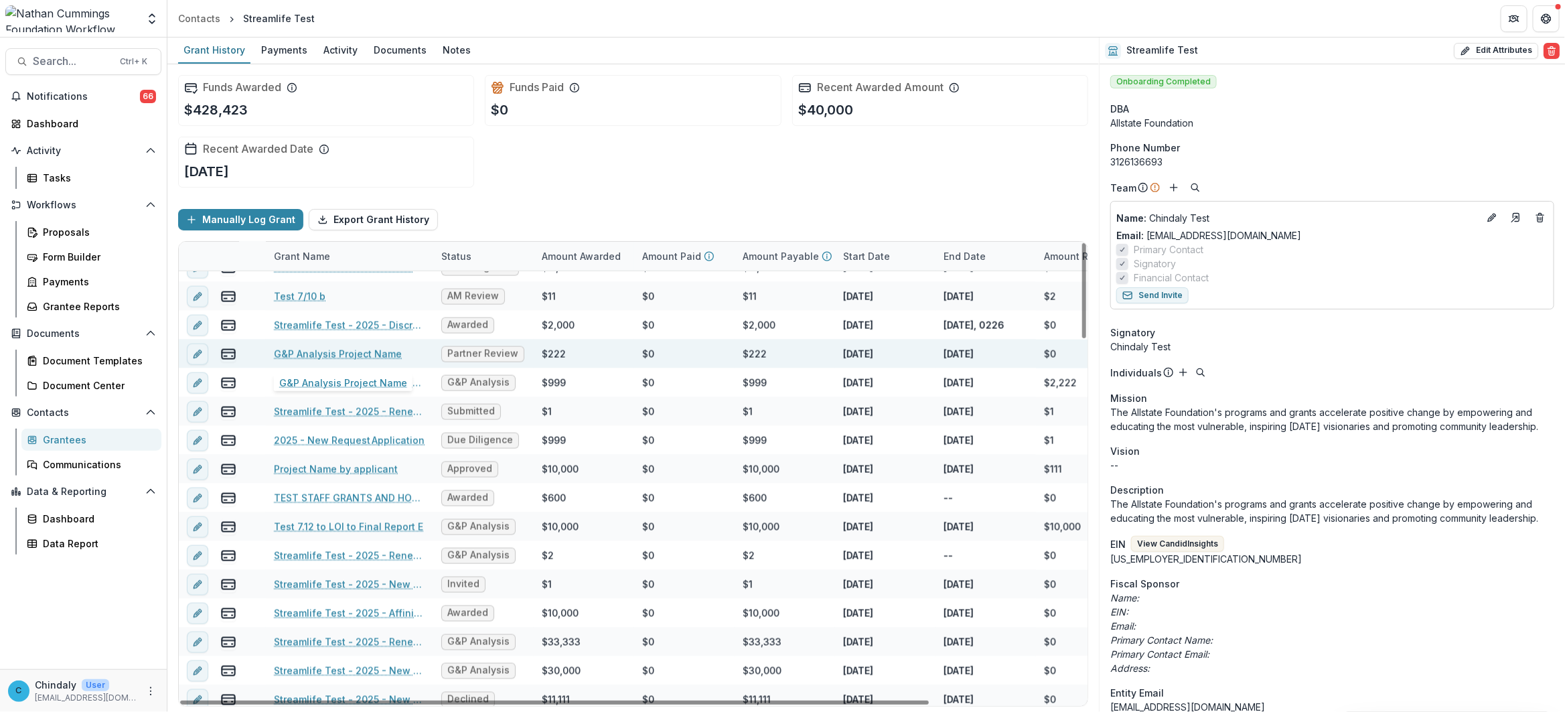 This screenshot has width=1565, height=712. I want to click on button: Send Invite, so click(1152, 295).